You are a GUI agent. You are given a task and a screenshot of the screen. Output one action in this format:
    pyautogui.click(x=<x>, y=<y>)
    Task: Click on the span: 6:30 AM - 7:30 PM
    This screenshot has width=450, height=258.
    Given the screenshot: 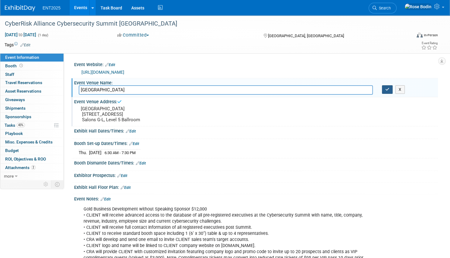 What is the action you would take?
    pyautogui.click(x=120, y=152)
    